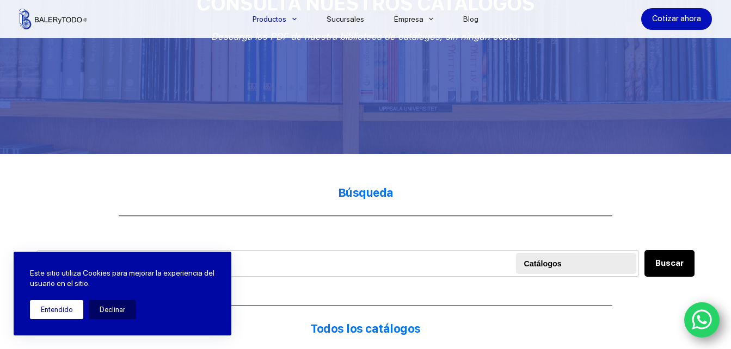 Image resolution: width=731 pixels, height=349 pixels. Describe the element at coordinates (112, 310) in the screenshot. I see `button: Declinar` at that location.